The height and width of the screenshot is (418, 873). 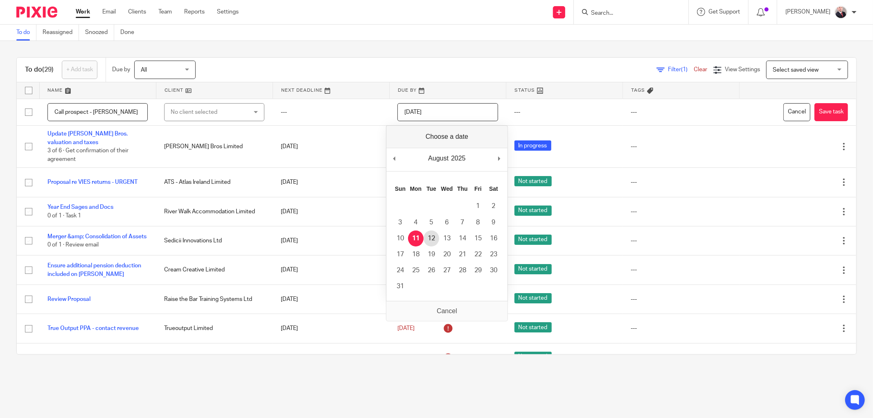 What do you see at coordinates (400, 254) in the screenshot?
I see `button: 17` at bounding box center [400, 254].